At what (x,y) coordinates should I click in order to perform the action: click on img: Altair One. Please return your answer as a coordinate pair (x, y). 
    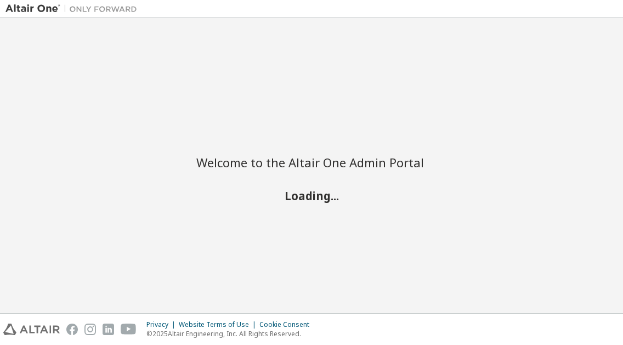
    Looking at the image, I should click on (74, 9).